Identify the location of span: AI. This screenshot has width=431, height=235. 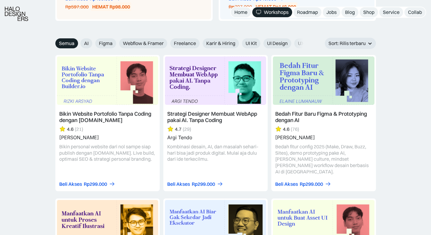
(86, 43).